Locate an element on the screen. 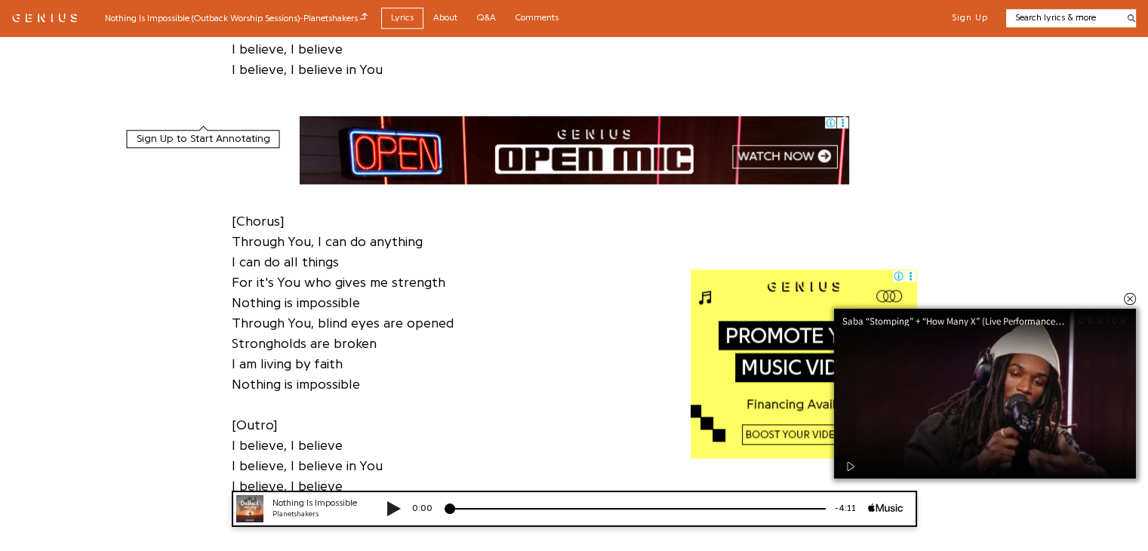 The width and height of the screenshot is (1148, 551). a: Q&A is located at coordinates (486, 17).